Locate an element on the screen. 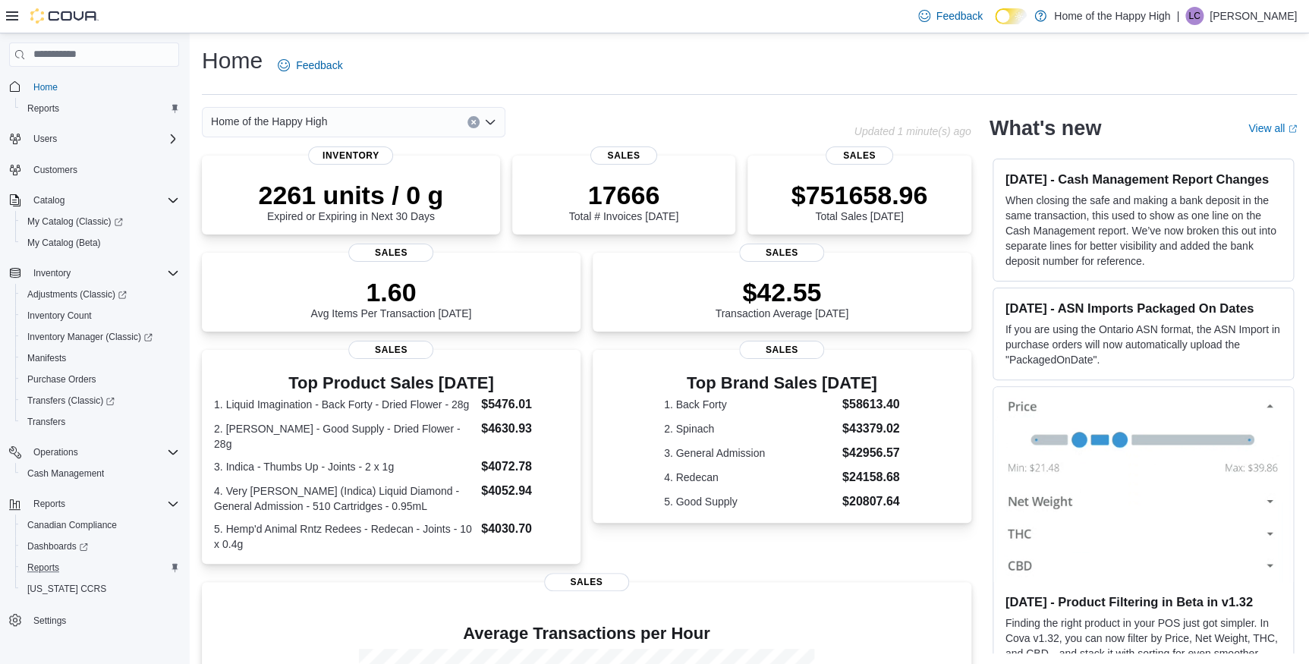 The width and height of the screenshot is (1309, 664). dd: $5476.01 is located at coordinates (524, 405).